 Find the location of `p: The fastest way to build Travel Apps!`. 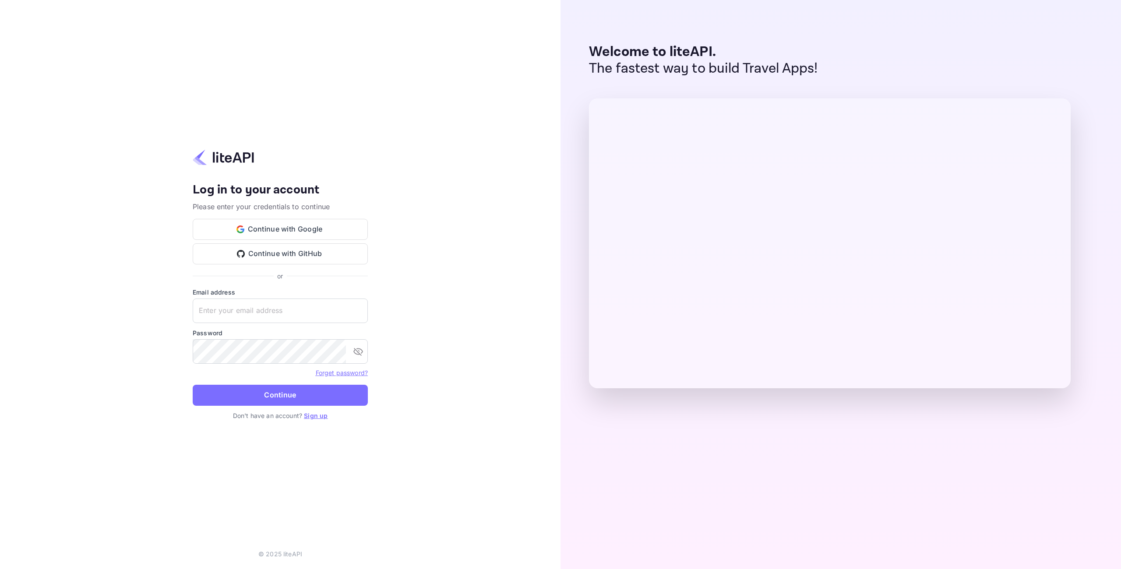

p: The fastest way to build Travel Apps! is located at coordinates (703, 69).